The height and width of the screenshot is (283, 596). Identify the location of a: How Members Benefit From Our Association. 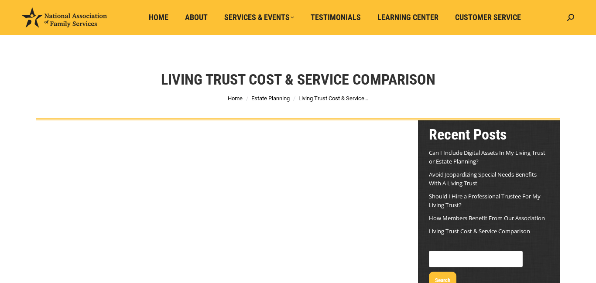
(487, 218).